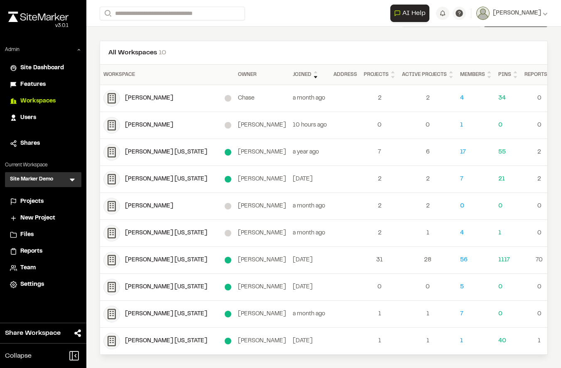 The width and height of the screenshot is (561, 368). I want to click on div: Reports, so click(539, 75).